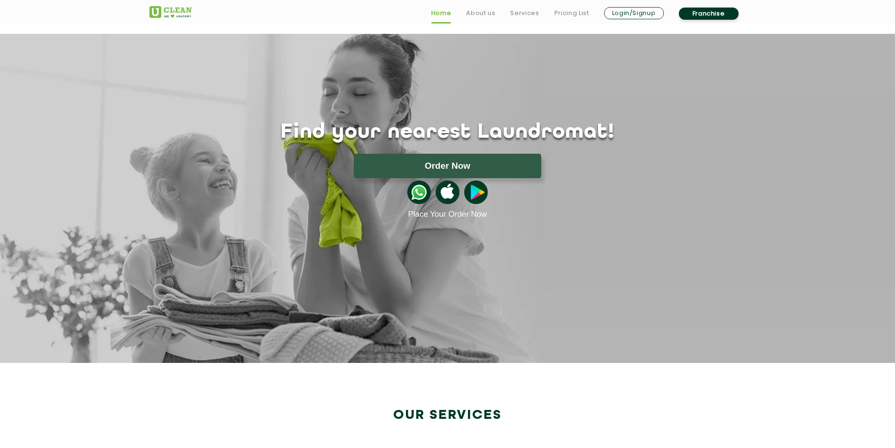 The image size is (895, 448). Describe the element at coordinates (171, 12) in the screenshot. I see `img: UClean Laundry and Dry Cleaning` at that location.